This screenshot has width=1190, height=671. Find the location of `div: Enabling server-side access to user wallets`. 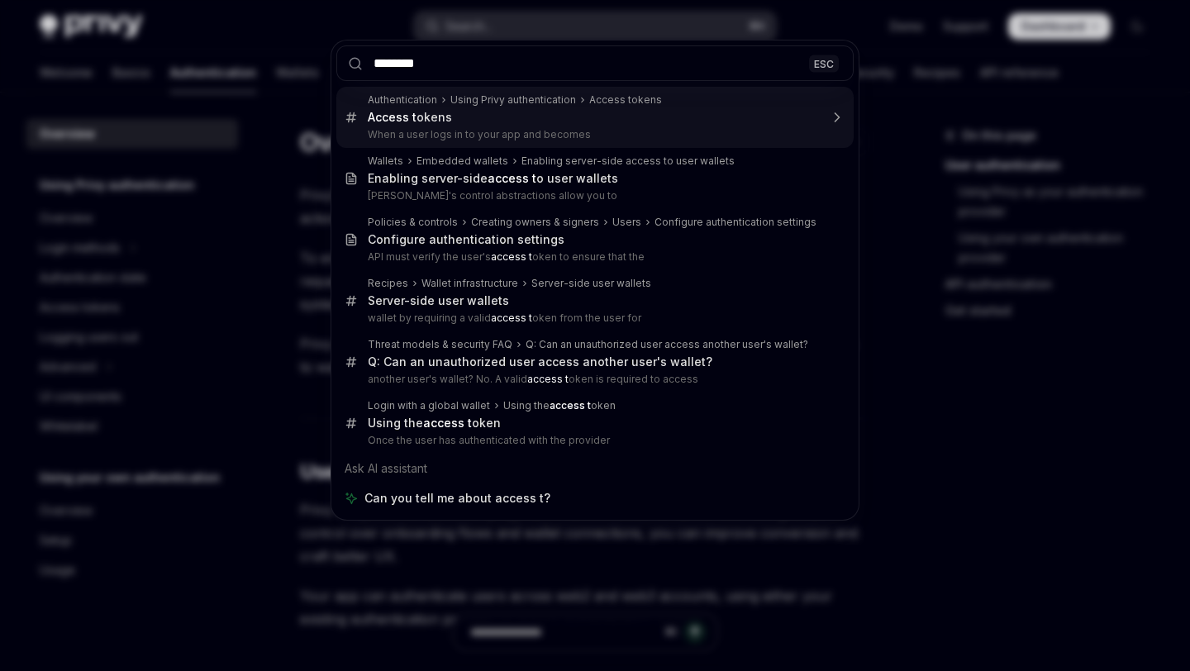

div: Enabling server-side access to user wallets is located at coordinates (628, 161).